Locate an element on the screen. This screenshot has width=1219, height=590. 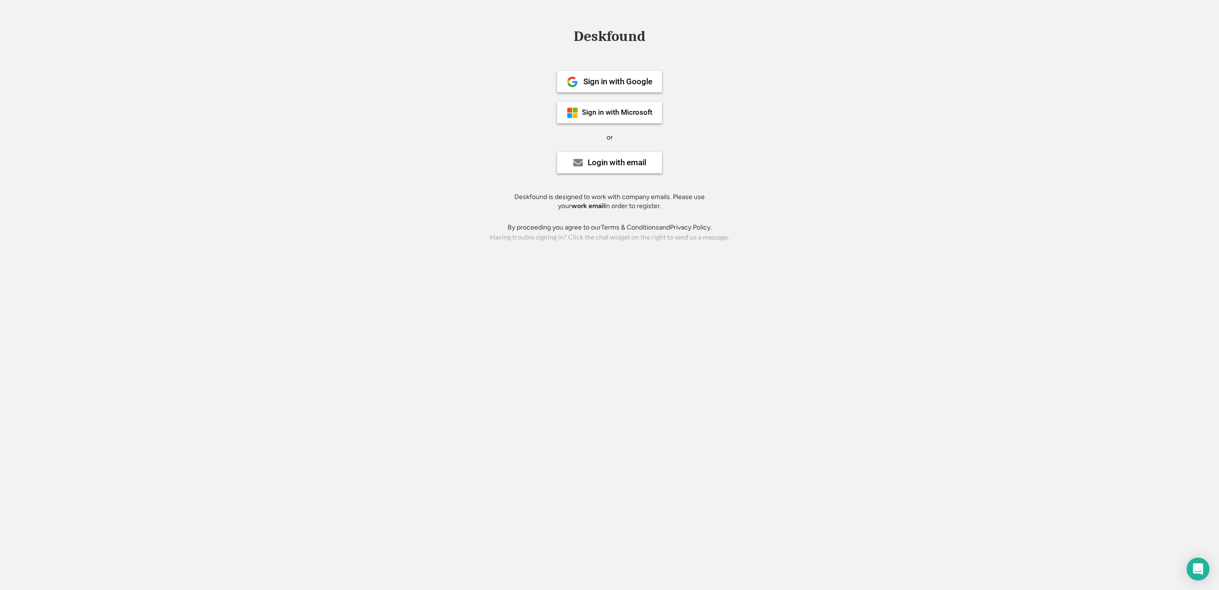
div: Deskfound is designed to work with company emails. Please use your in order to register. is located at coordinates (610, 201).